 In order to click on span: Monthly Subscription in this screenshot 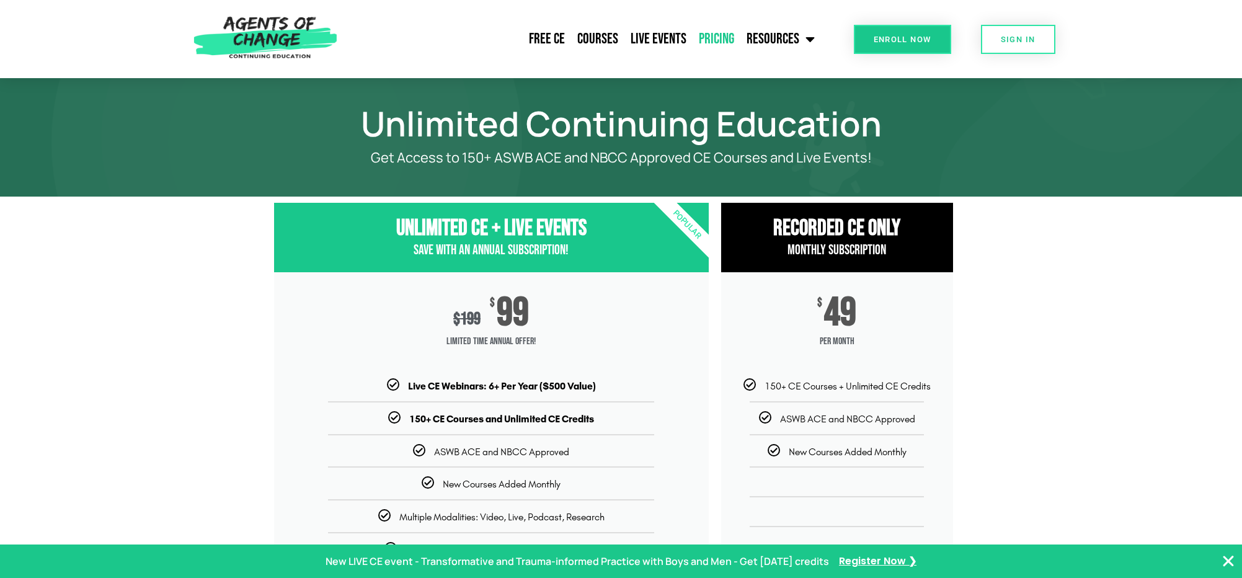, I will do `click(837, 250)`.